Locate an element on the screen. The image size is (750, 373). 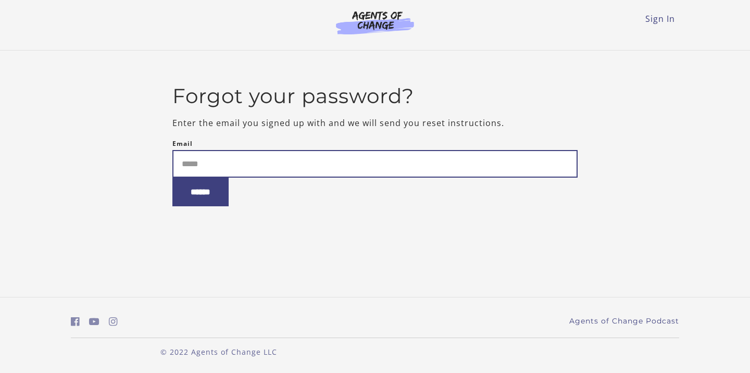
a: https://www.facebook.com/groups/aswbtestprep (Open in a new window) is located at coordinates (75, 321).